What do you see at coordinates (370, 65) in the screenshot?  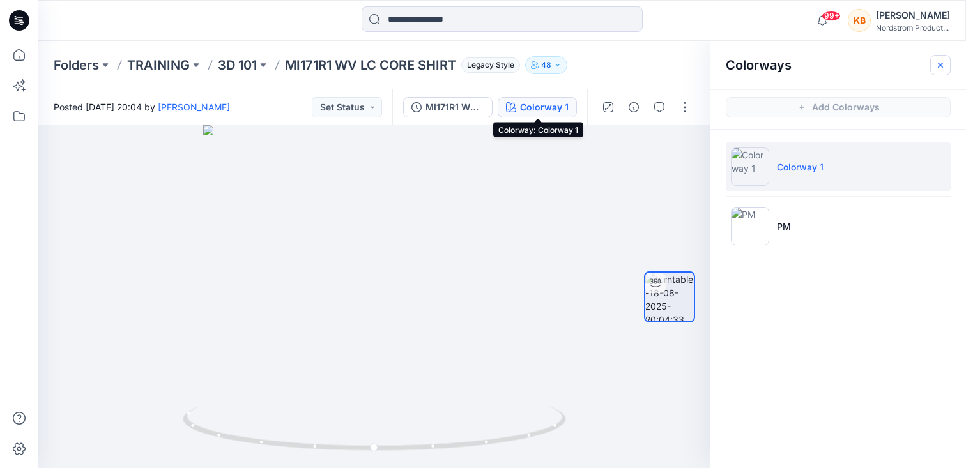 I see `p: MI171R1 WV LC CORE SHIRT` at bounding box center [370, 65].